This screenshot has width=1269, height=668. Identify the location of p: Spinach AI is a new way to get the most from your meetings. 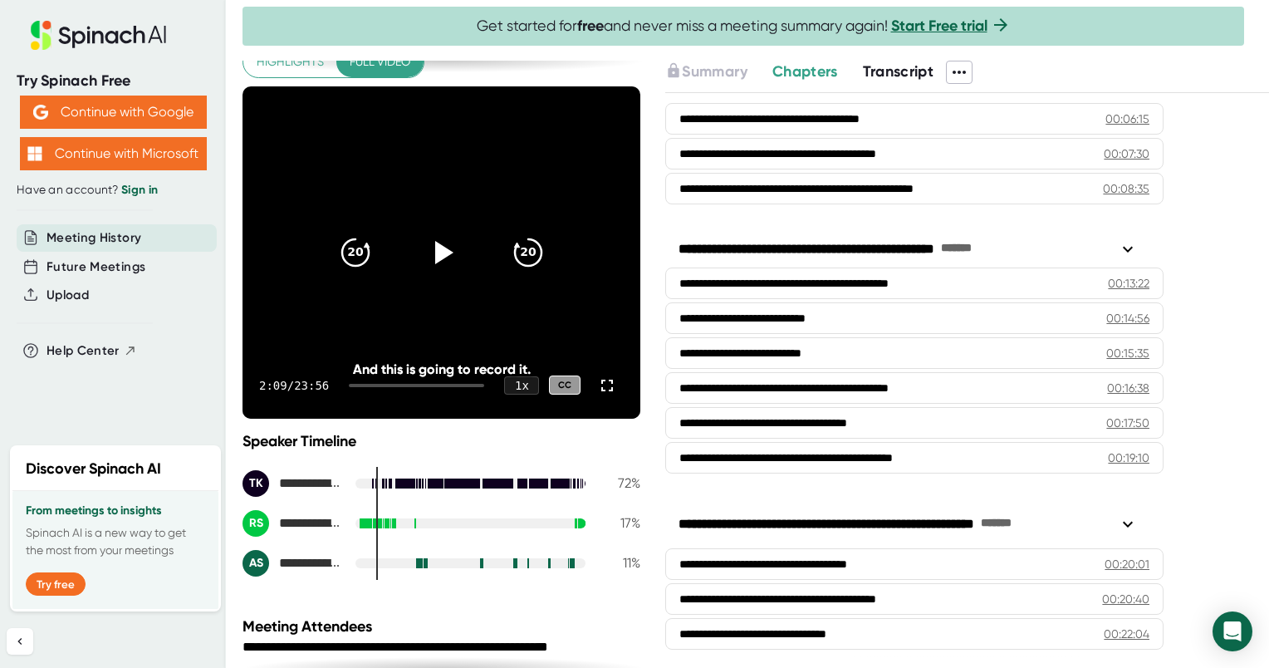
(115, 542).